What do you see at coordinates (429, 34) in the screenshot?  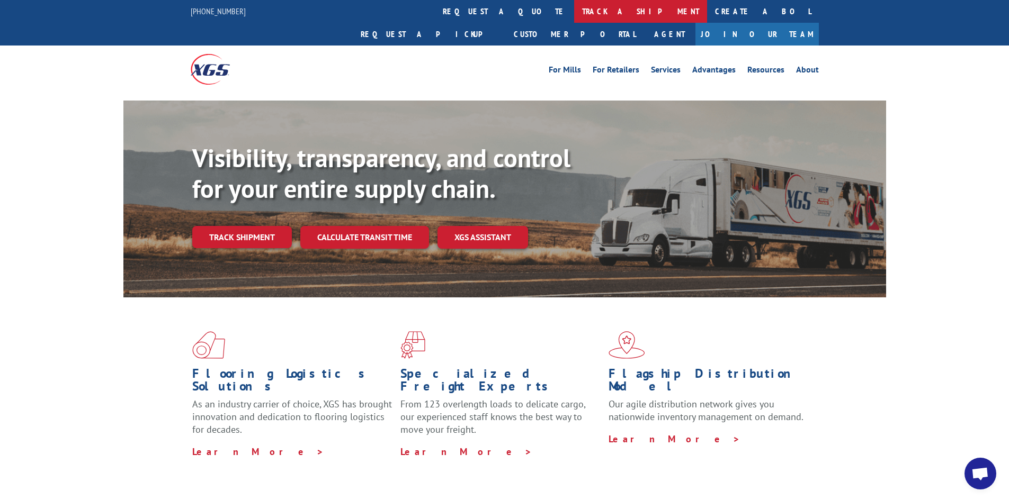 I see `a: Request a pickup` at bounding box center [429, 34].